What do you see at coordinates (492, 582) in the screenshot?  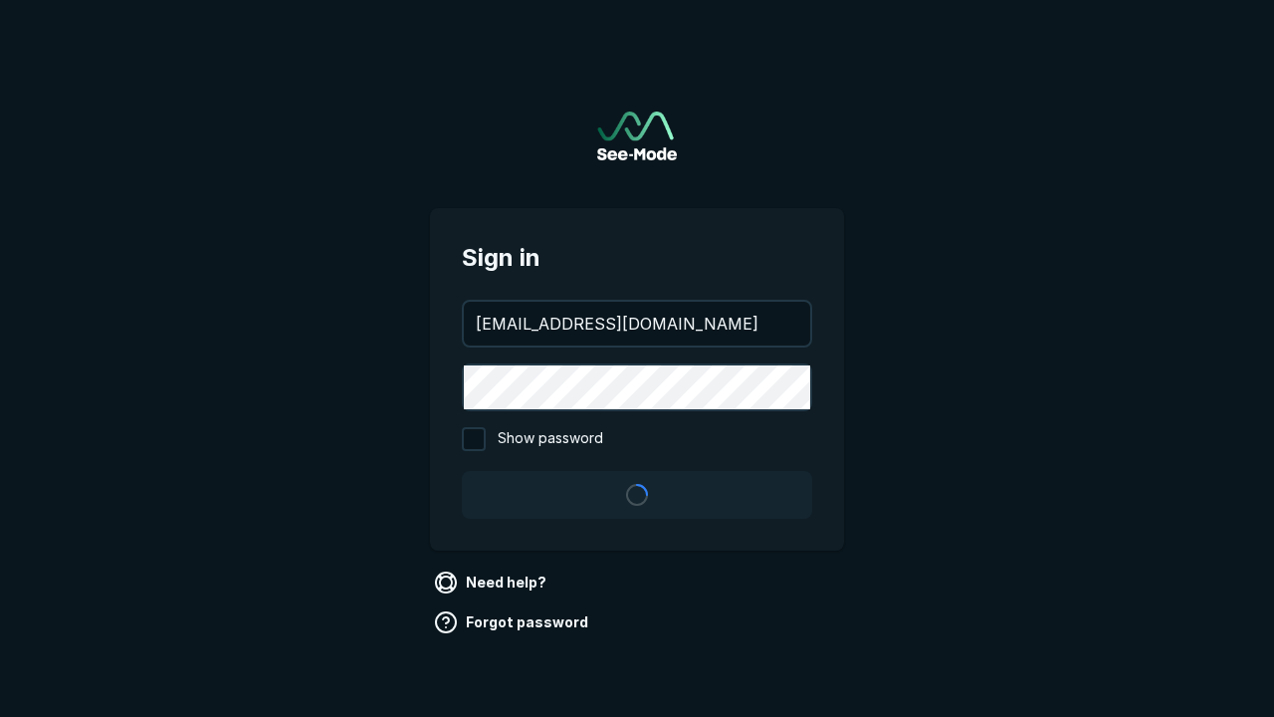 I see `a: Need help?` at bounding box center [492, 582].